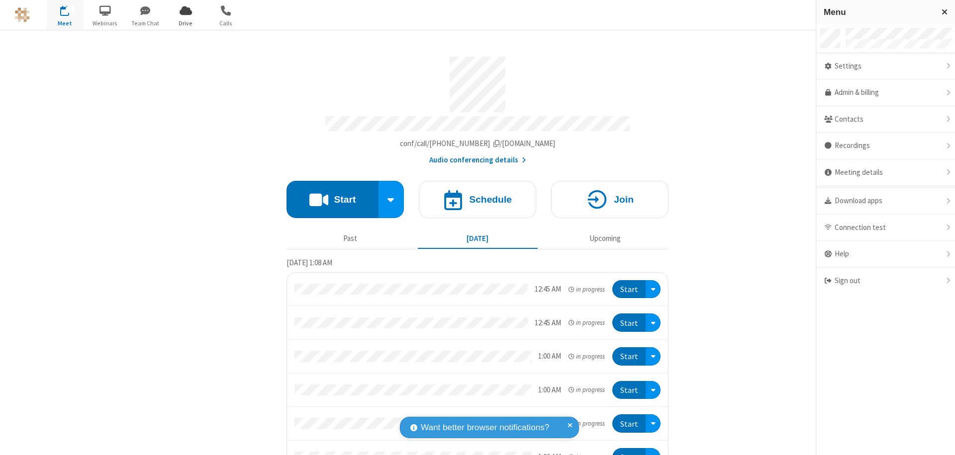 The width and height of the screenshot is (955, 455). Describe the element at coordinates (885, 93) in the screenshot. I see `a: Admin & billing` at that location.